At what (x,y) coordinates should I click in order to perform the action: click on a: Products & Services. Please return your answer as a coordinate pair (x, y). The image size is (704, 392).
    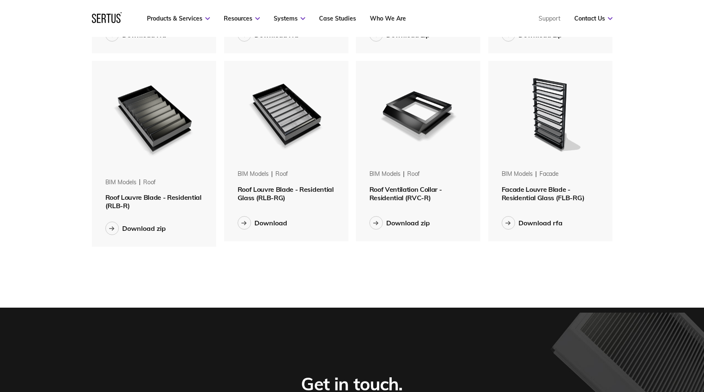
    Looking at the image, I should click on (178, 18).